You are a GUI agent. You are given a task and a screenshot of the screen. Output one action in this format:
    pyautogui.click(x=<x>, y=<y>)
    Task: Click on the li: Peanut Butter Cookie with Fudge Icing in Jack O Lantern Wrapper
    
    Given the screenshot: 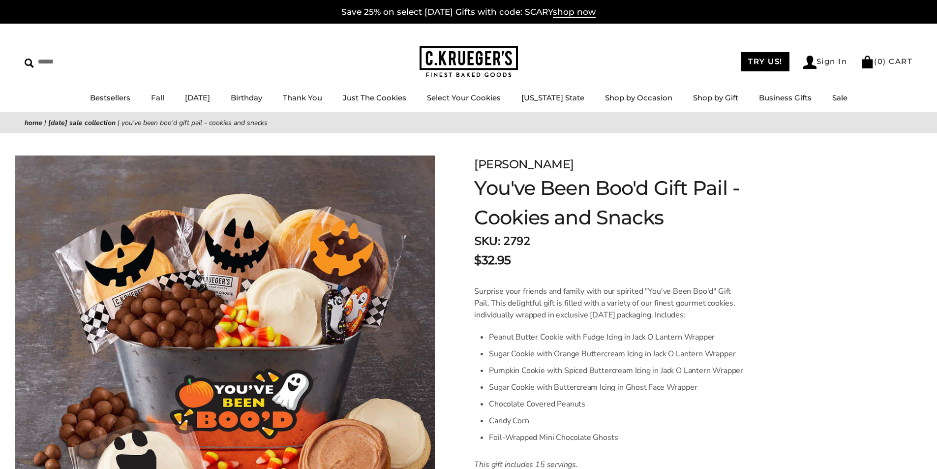 What is the action you would take?
    pyautogui.click(x=616, y=337)
    